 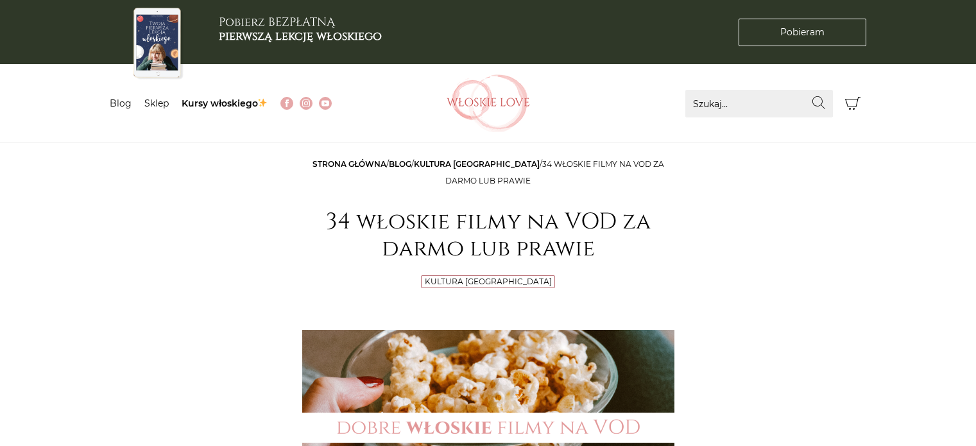 What do you see at coordinates (853, 103) in the screenshot?
I see `button: Koszyk` at bounding box center [853, 103].